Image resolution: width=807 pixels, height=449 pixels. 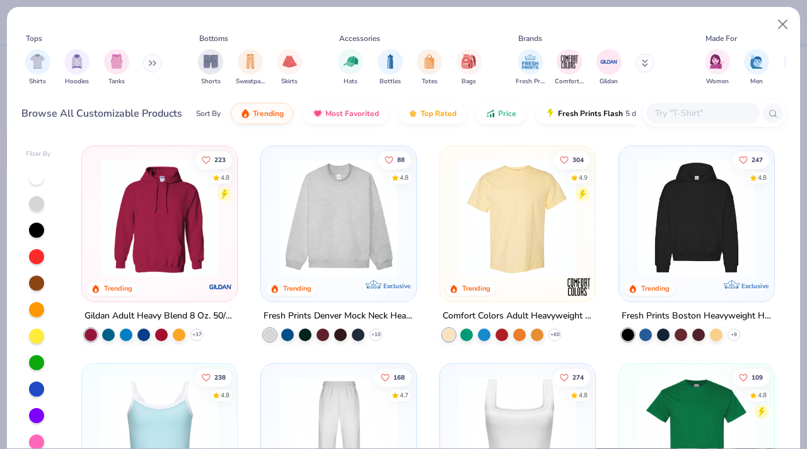 What do you see at coordinates (583, 177) in the screenshot?
I see `div: 4.9` at bounding box center [583, 177].